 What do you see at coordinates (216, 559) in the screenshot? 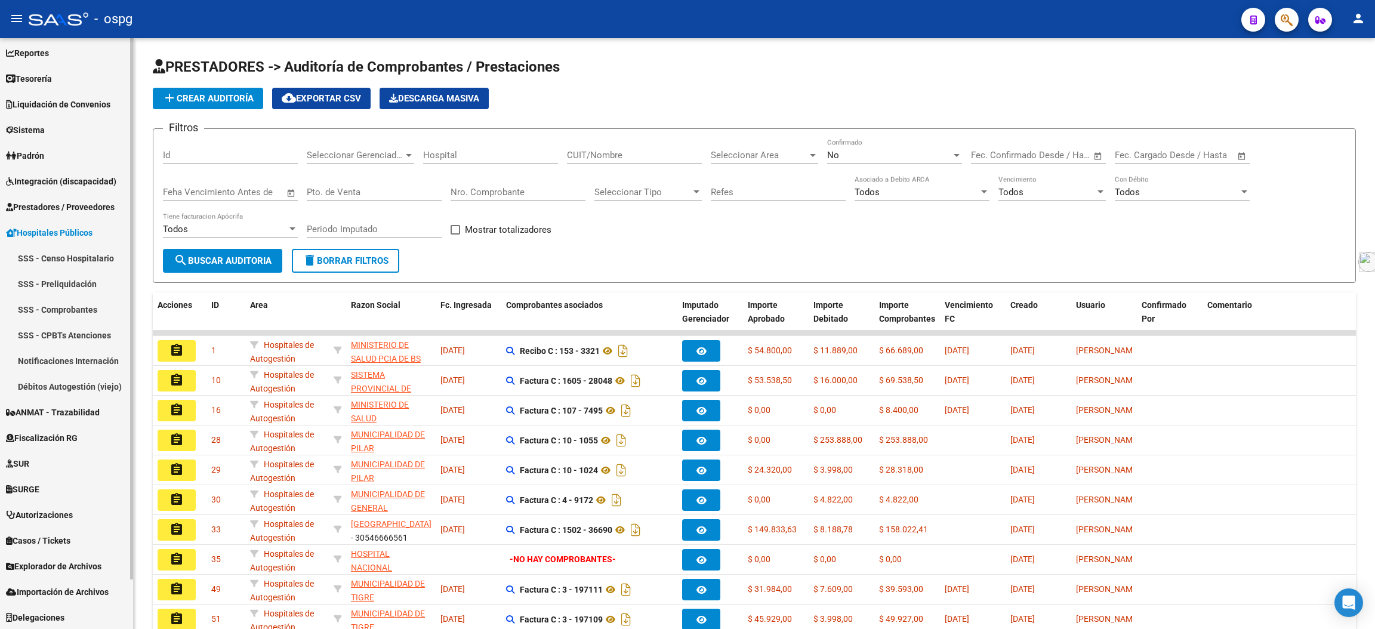
I see `span: 35` at bounding box center [216, 559].